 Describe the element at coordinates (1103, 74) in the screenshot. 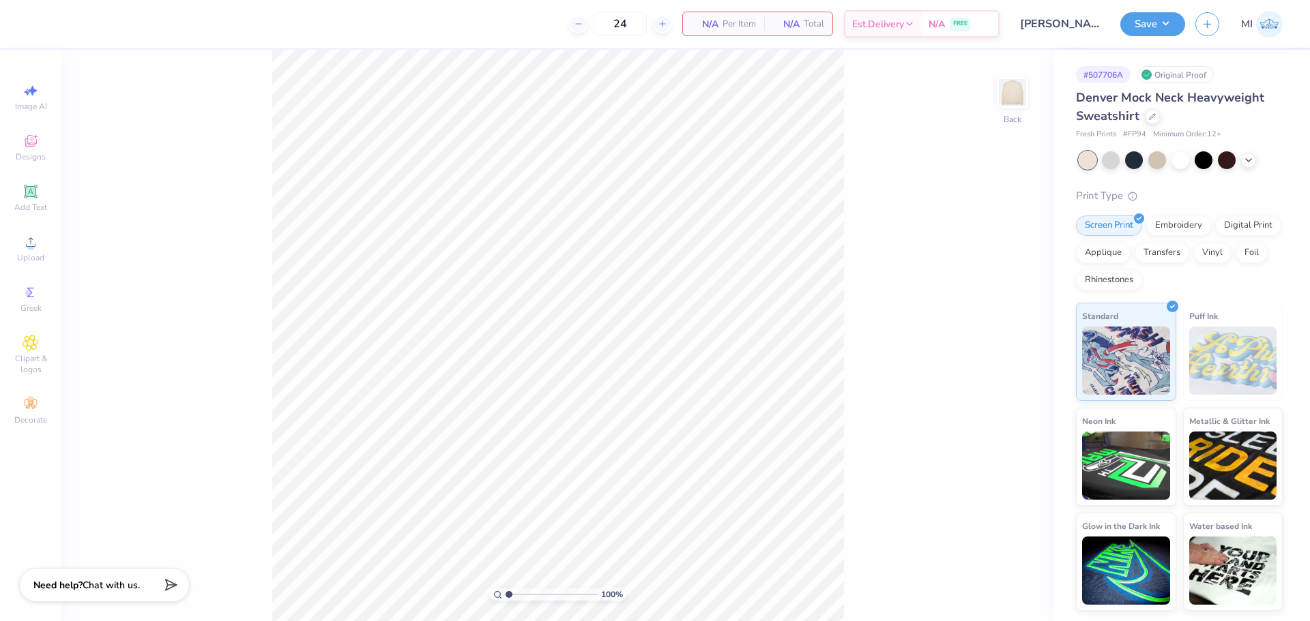

I see `div: # 507706A` at that location.